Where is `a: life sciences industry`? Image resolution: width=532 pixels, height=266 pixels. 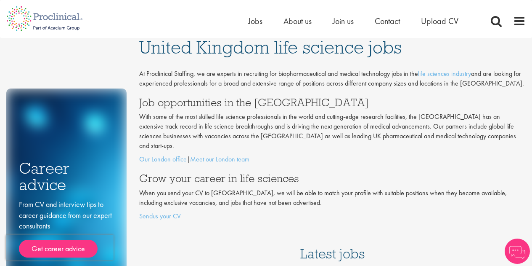
a: life sciences industry is located at coordinates (445, 73).